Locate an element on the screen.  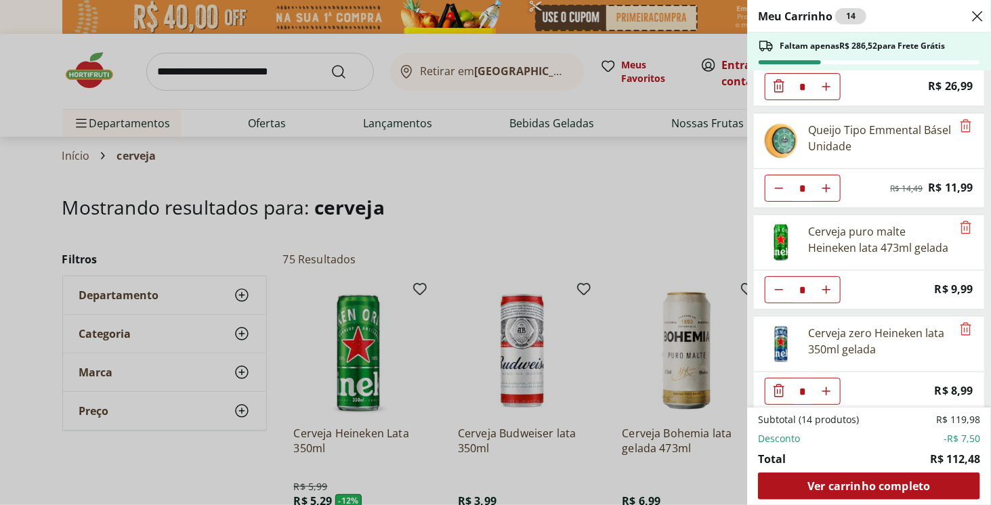
div: Queijo Tipo Emmental Básel Unidade is located at coordinates (880, 138).